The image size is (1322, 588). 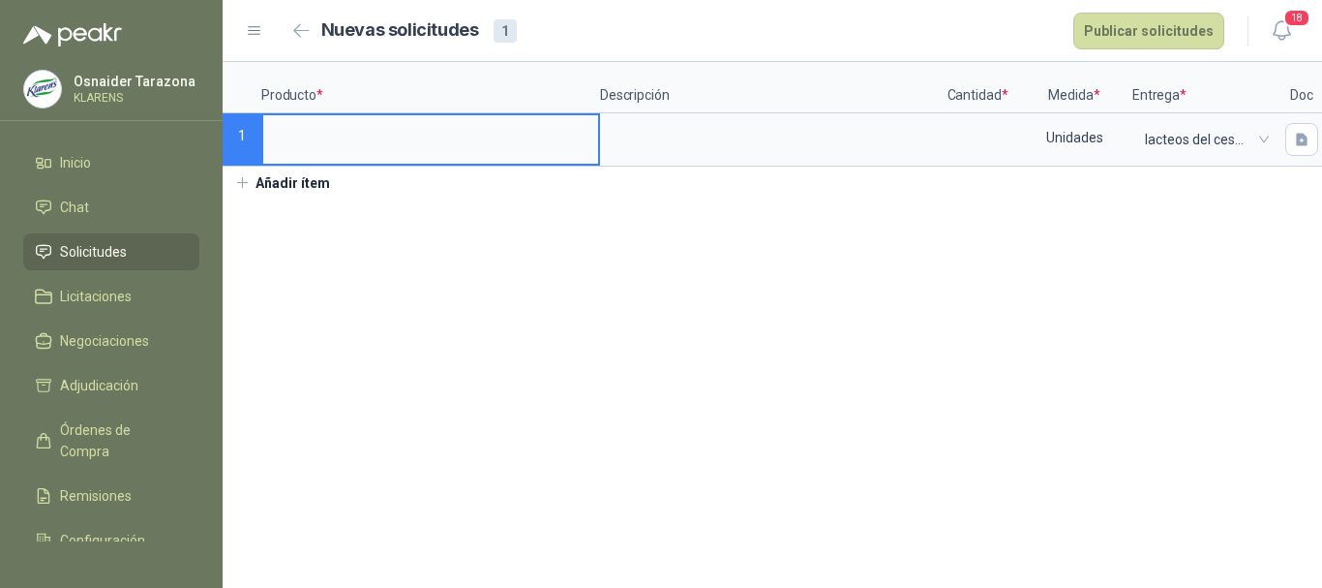 I want to click on a: Chat, so click(x=111, y=207).